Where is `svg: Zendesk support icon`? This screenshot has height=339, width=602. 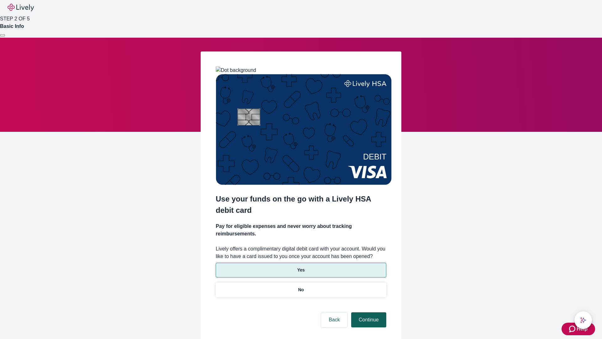 svg: Zendesk support icon is located at coordinates (573, 329).